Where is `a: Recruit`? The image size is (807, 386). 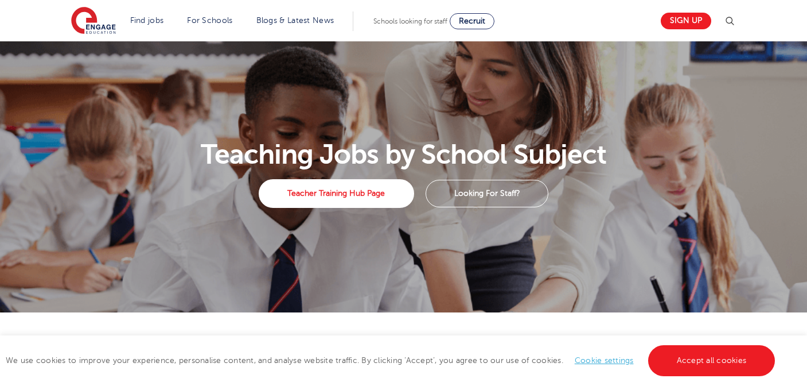
a: Recruit is located at coordinates (472, 21).